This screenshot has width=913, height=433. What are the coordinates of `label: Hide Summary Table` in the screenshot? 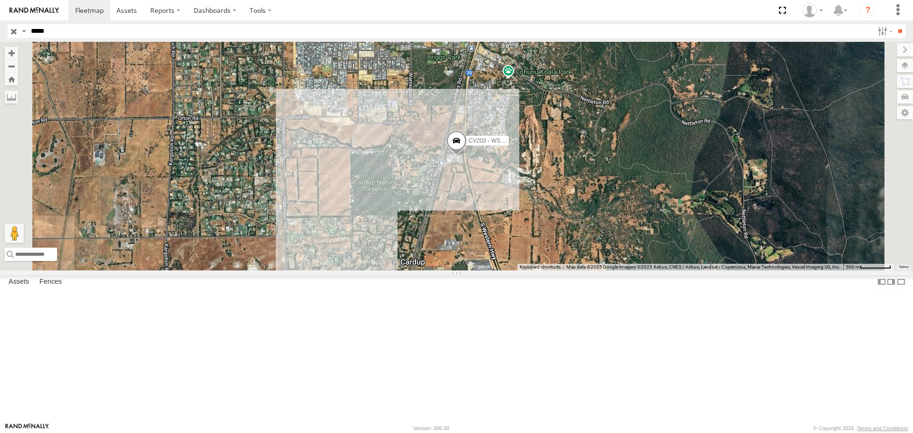 It's located at (901, 282).